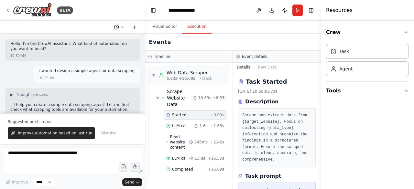 The image size is (414, 189). I want to click on button: Dismiss, so click(108, 133).